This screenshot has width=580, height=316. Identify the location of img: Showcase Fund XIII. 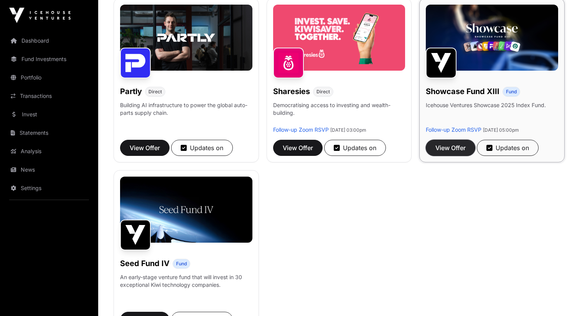
(441, 63).